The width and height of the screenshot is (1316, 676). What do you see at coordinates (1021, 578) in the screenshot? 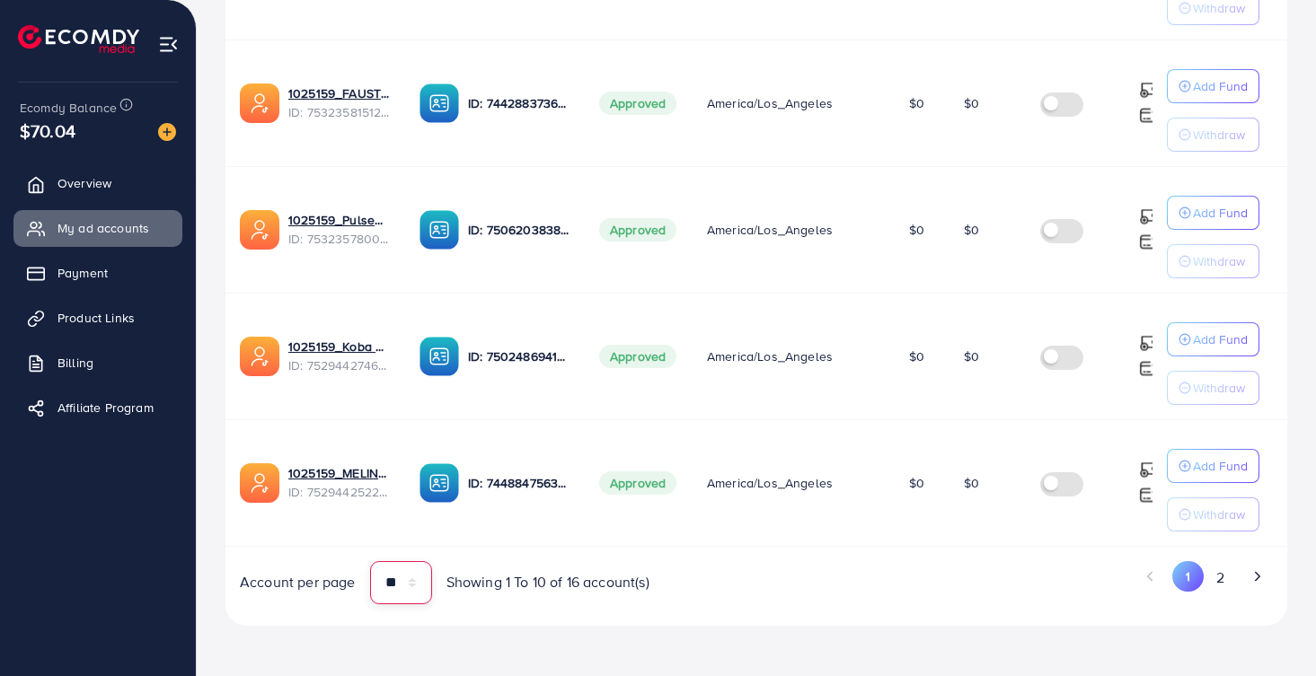
I see `ul: Pagination` at bounding box center [1021, 578].